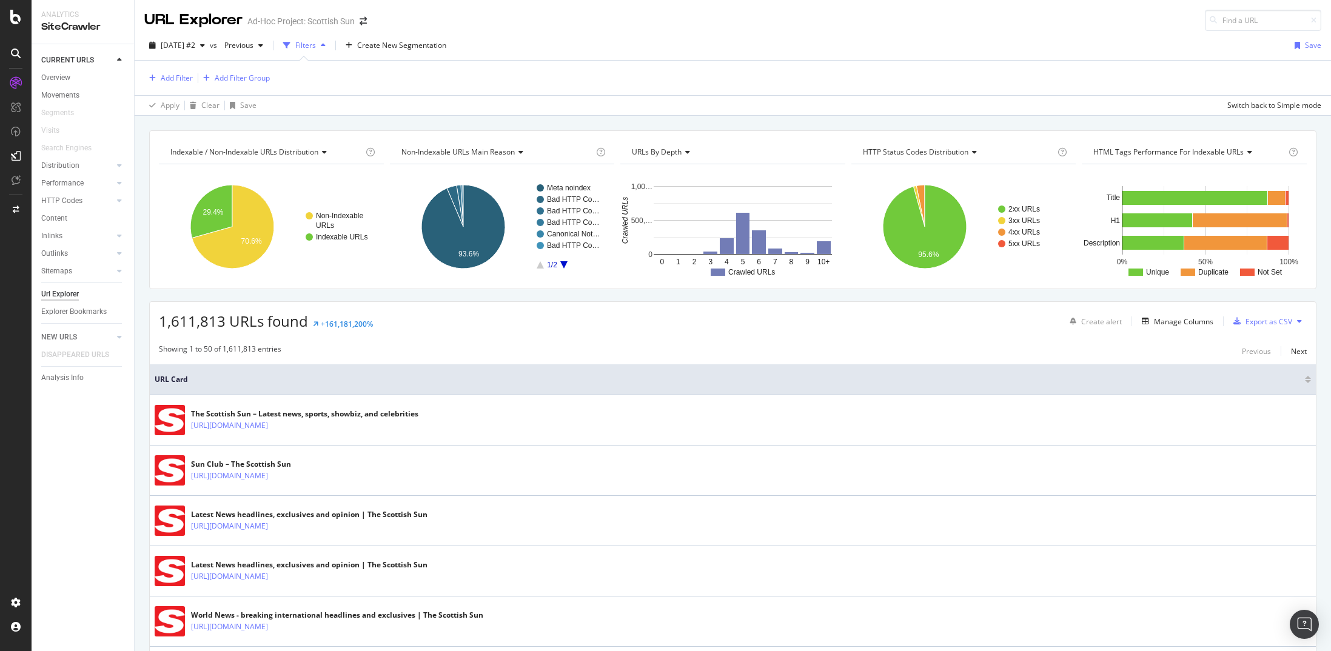 Image resolution: width=1331 pixels, height=651 pixels. I want to click on a: CURRENT URLS, so click(77, 60).